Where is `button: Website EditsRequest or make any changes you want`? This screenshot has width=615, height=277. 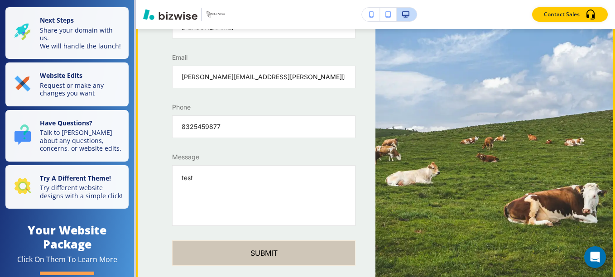 button: Website EditsRequest or make any changes you want is located at coordinates (67, 84).